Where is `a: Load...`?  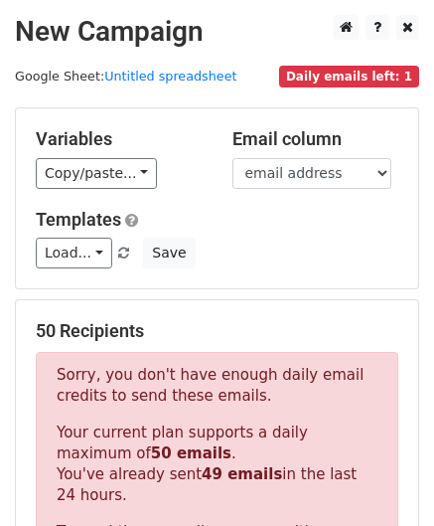
a: Load... is located at coordinates (74, 252).